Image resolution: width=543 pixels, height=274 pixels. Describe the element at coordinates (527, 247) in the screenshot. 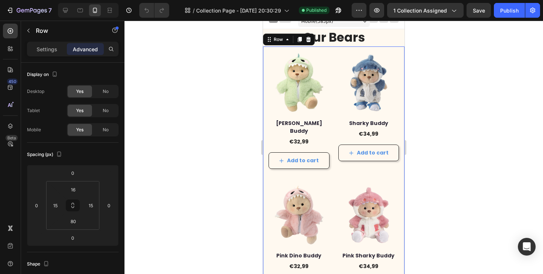

I see `div: Open Intercom Messenger` at that location.